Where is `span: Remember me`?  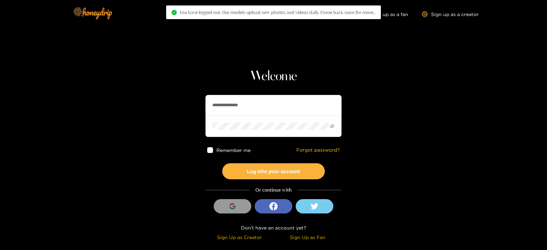 span: Remember me is located at coordinates (233, 150).